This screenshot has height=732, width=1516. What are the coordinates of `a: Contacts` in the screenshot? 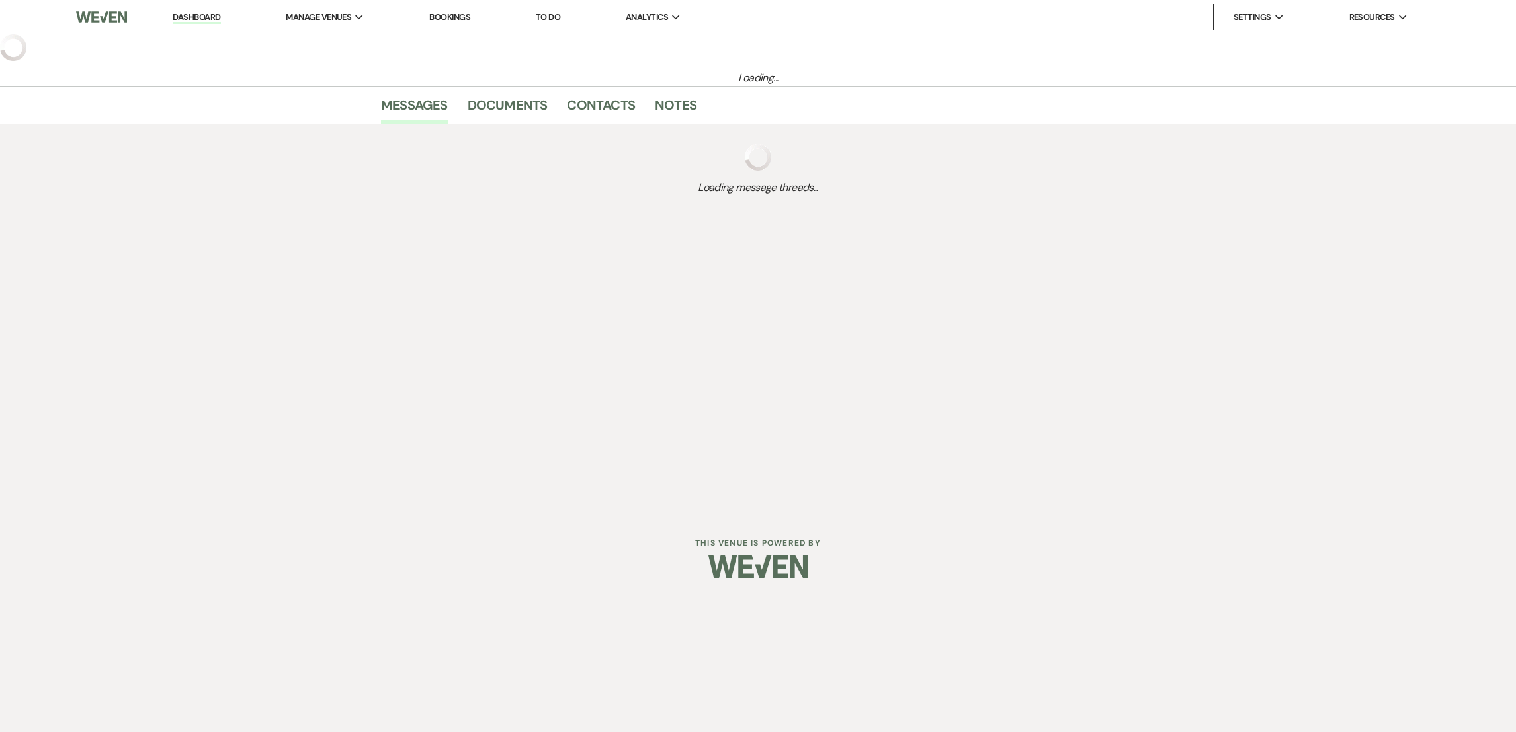 It's located at (601, 109).